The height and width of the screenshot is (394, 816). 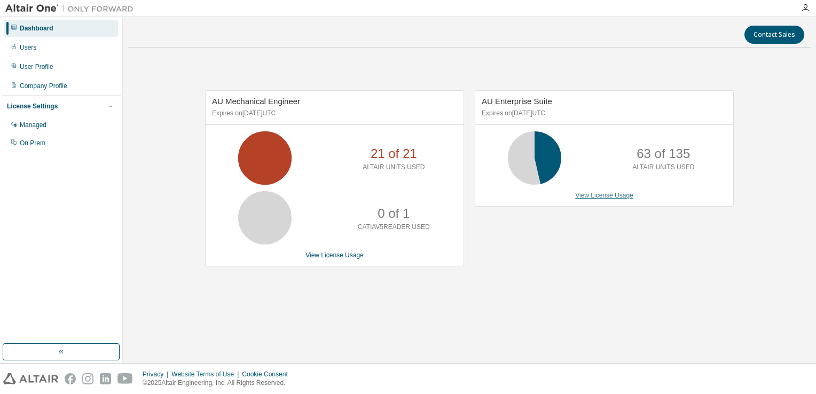 I want to click on p: 0 of 1, so click(x=394, y=214).